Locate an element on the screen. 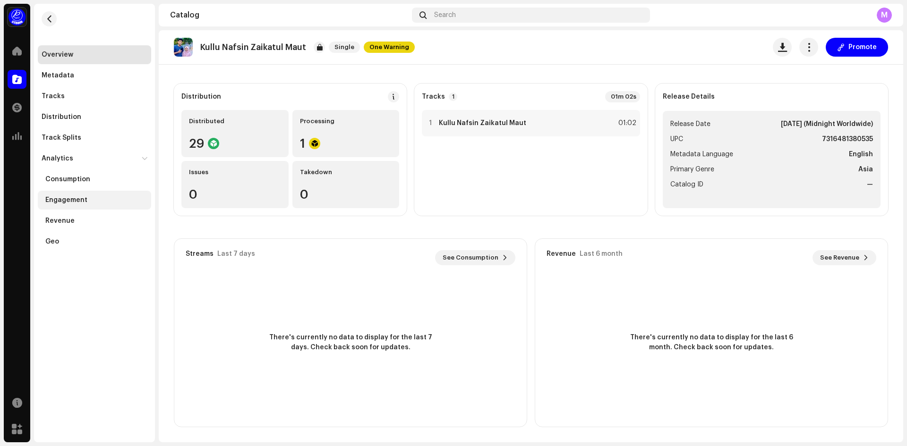 Image resolution: width=907 pixels, height=446 pixels. img: 0d6f7ddd-963e-4c0e-959e-9ec81fea5ece is located at coordinates (183, 47).